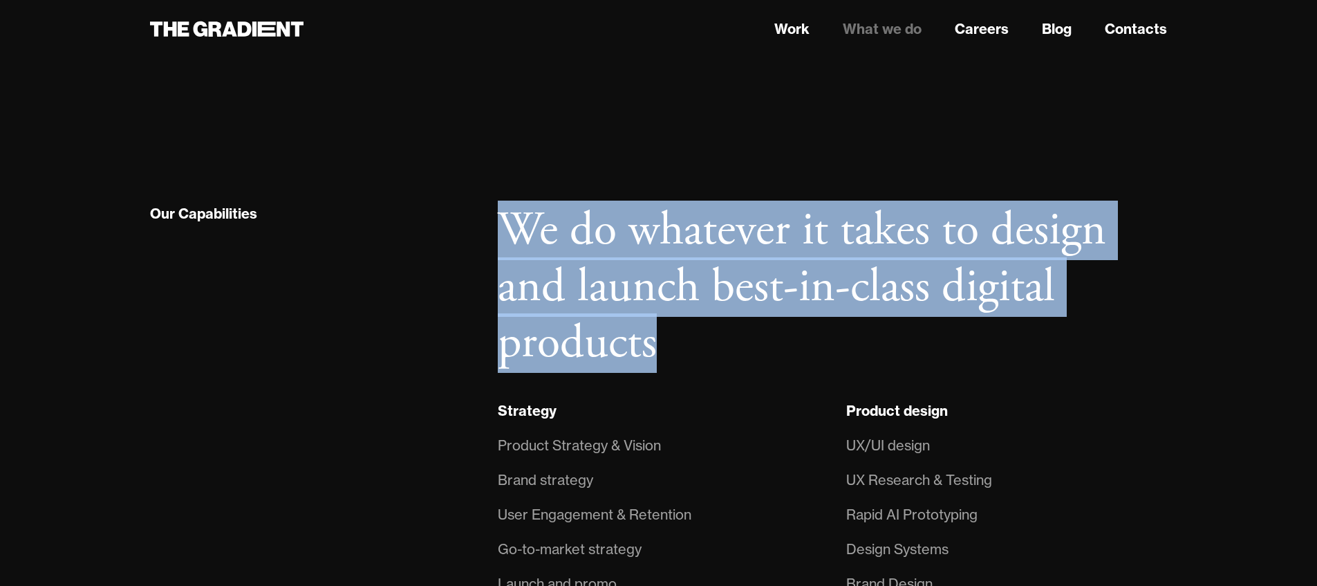 This screenshot has height=586, width=1317. I want to click on div: Design Systems, so click(898, 549).